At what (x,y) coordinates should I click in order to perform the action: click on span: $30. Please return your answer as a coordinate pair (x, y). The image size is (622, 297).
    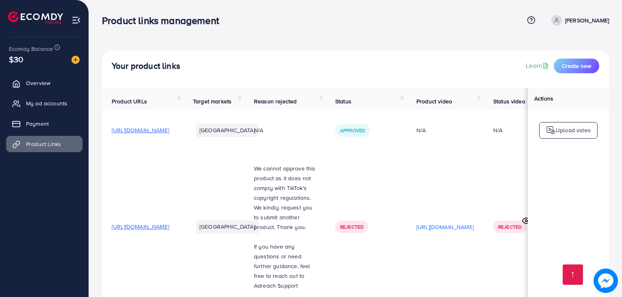
    Looking at the image, I should click on (16, 59).